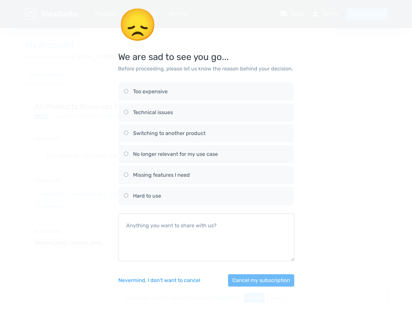 This screenshot has height=313, width=412. What do you see at coordinates (211, 92) in the screenshot?
I see `div: Too expensive` at bounding box center [211, 92].